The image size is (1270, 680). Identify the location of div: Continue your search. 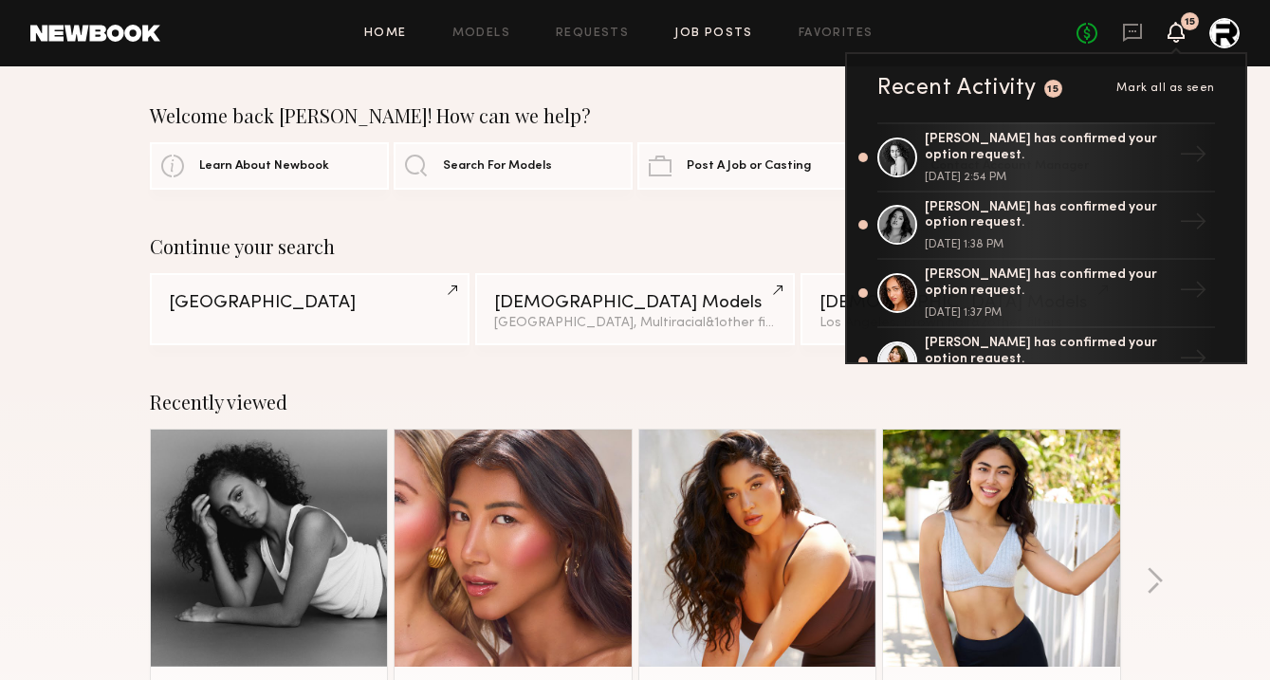
(636, 247).